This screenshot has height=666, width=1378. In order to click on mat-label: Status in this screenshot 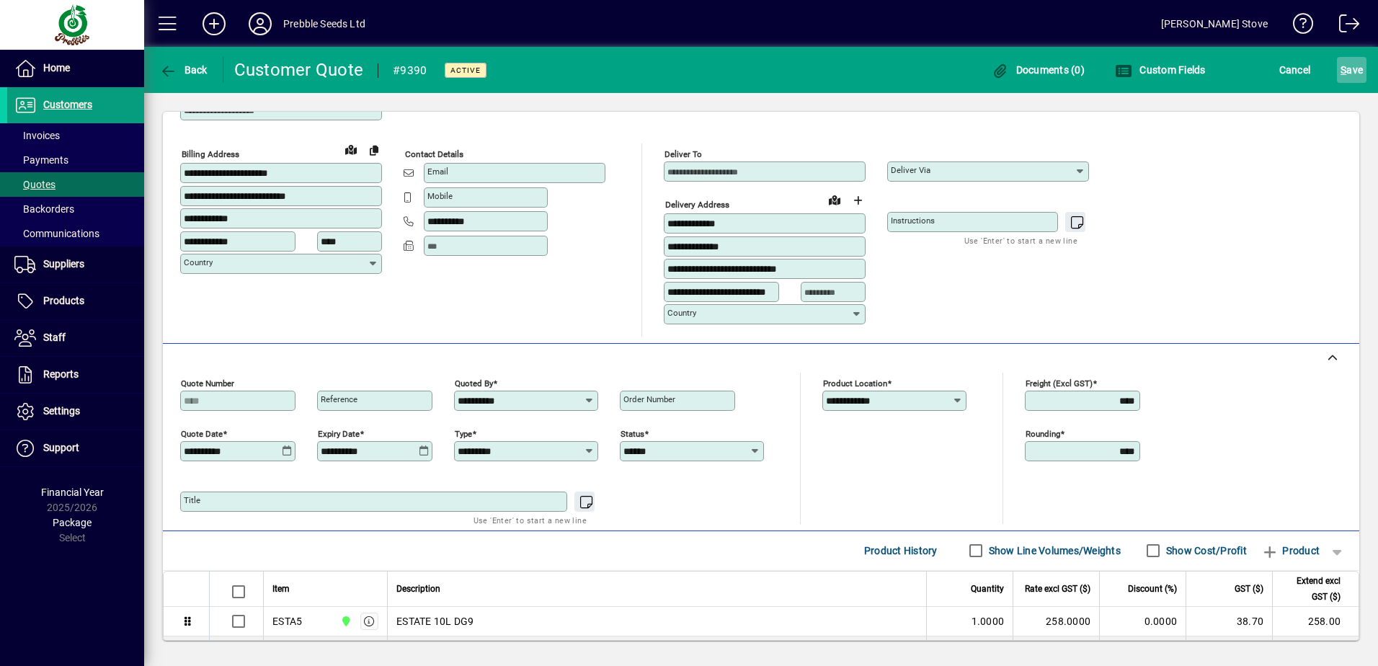, I will do `click(632, 433)`.